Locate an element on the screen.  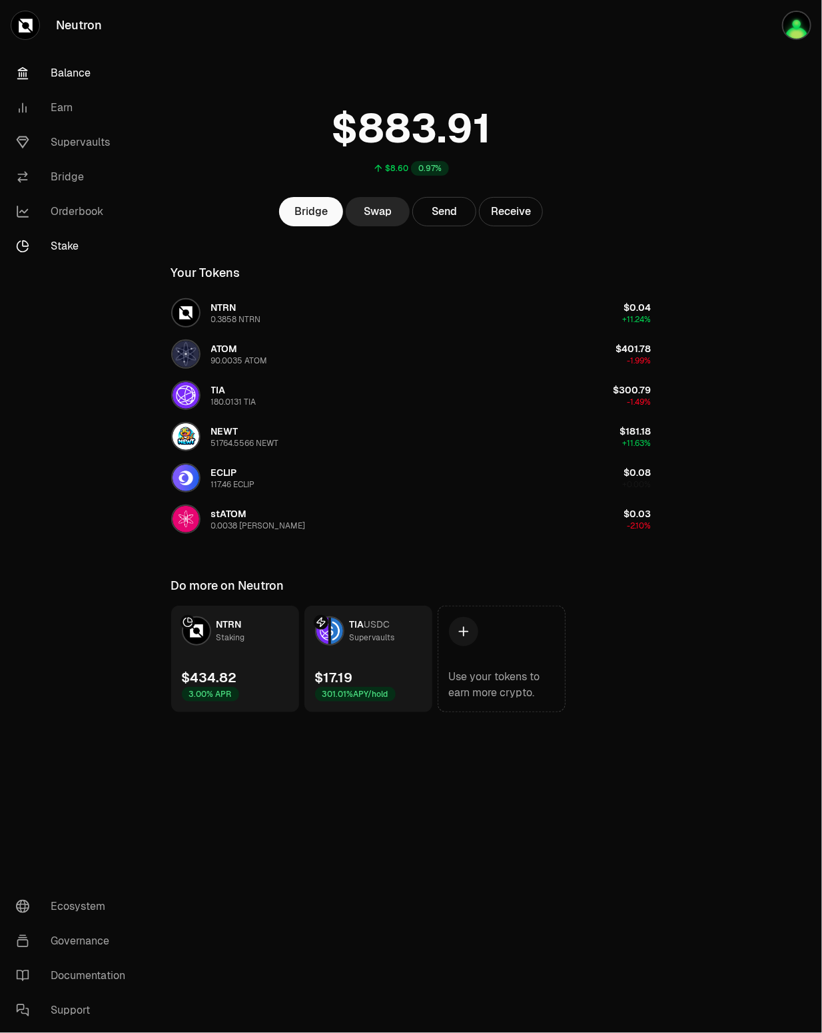
div: 51764.5566 NEWT is located at coordinates (245, 443).